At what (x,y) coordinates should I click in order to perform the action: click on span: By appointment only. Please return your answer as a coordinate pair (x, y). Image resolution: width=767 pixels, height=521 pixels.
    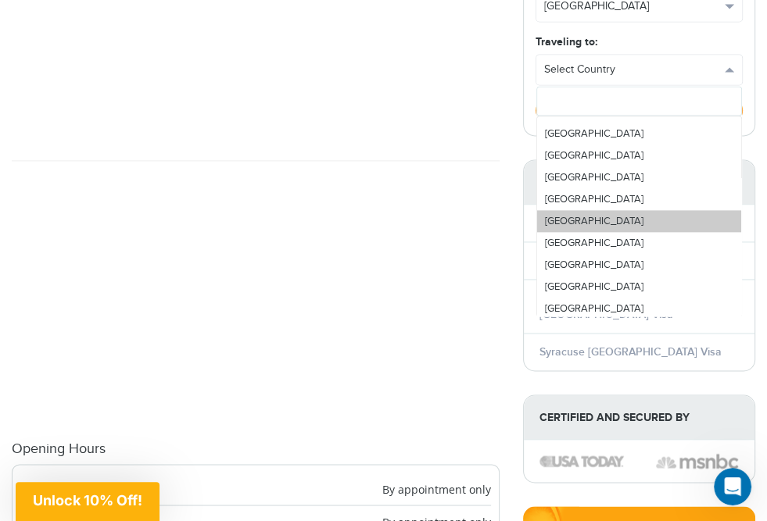
    Looking at the image, I should click on (436, 489).